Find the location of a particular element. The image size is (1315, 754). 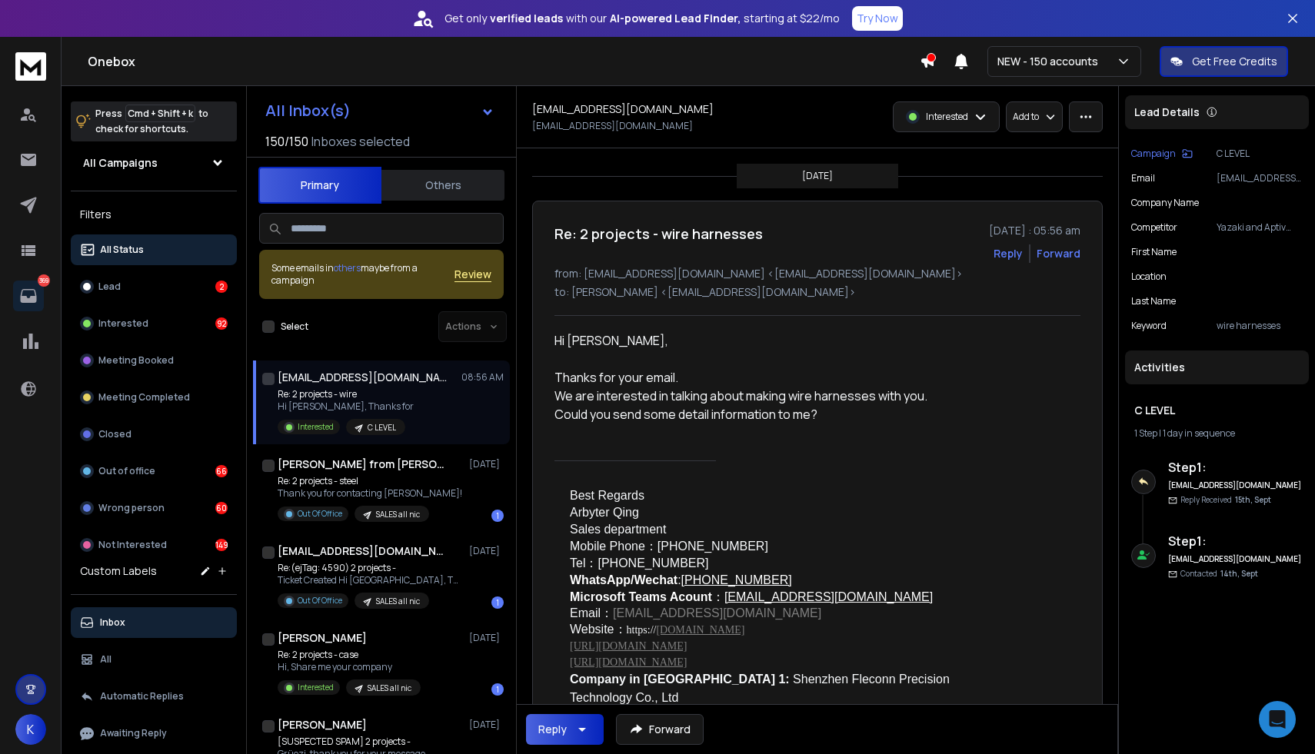

button: K is located at coordinates (31, 730).